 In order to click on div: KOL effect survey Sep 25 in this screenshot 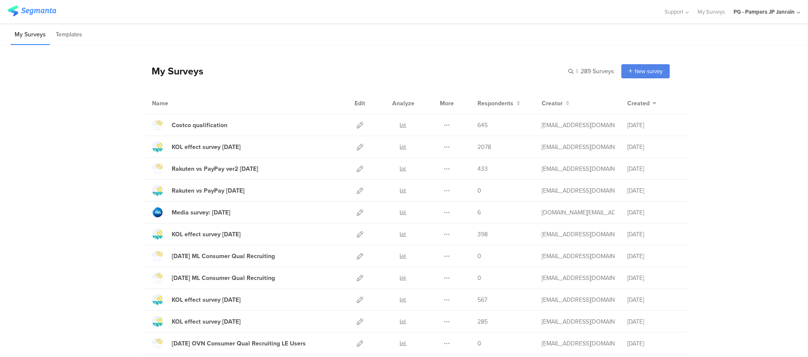, I will do `click(206, 147)`.